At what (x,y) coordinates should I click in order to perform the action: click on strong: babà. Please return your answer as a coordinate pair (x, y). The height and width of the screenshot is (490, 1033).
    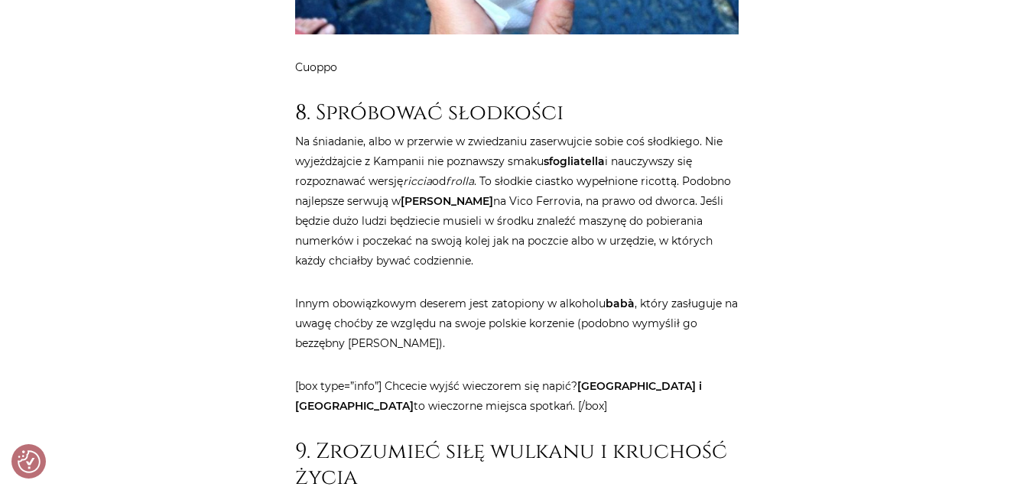
    Looking at the image, I should click on (620, 304).